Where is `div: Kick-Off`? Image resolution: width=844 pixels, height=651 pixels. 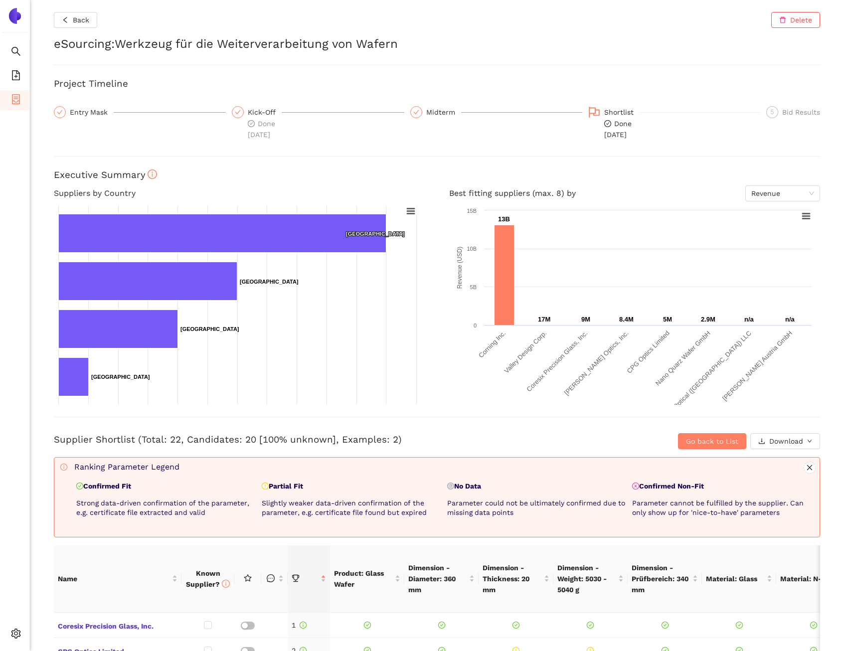
div: Kick-Off is located at coordinates (265, 112).